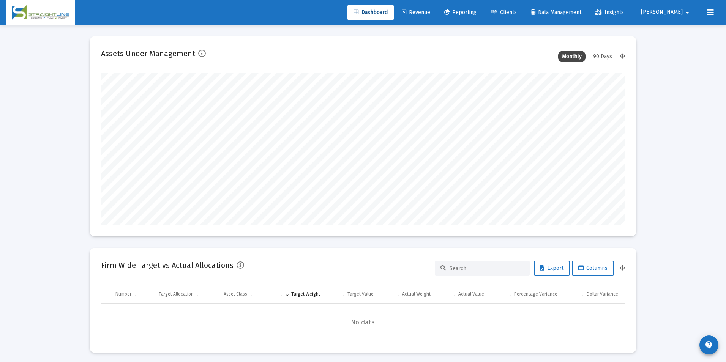 The width and height of the screenshot is (726, 362). Describe the element at coordinates (407, 294) in the screenshot. I see `td: Column Actual Weight` at that location.